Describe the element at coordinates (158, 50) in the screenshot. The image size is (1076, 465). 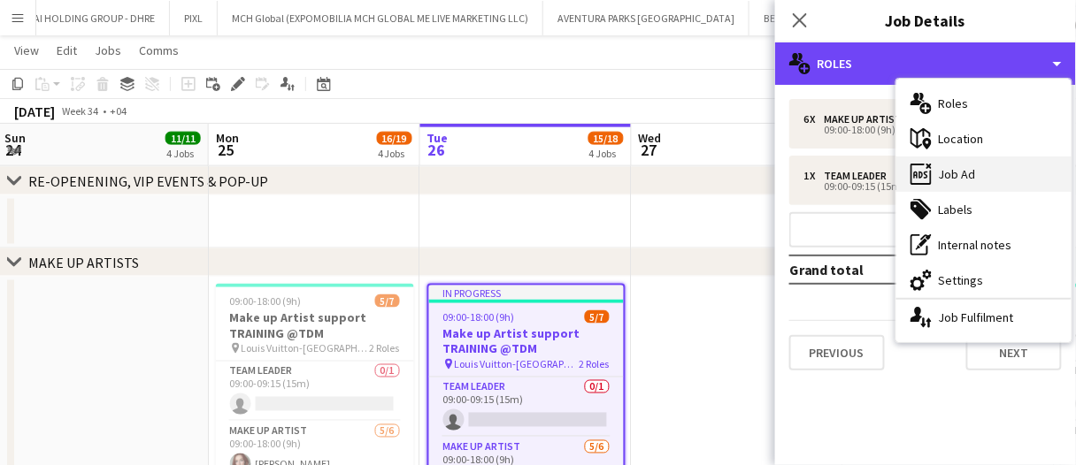
I see `span: Comms` at that location.